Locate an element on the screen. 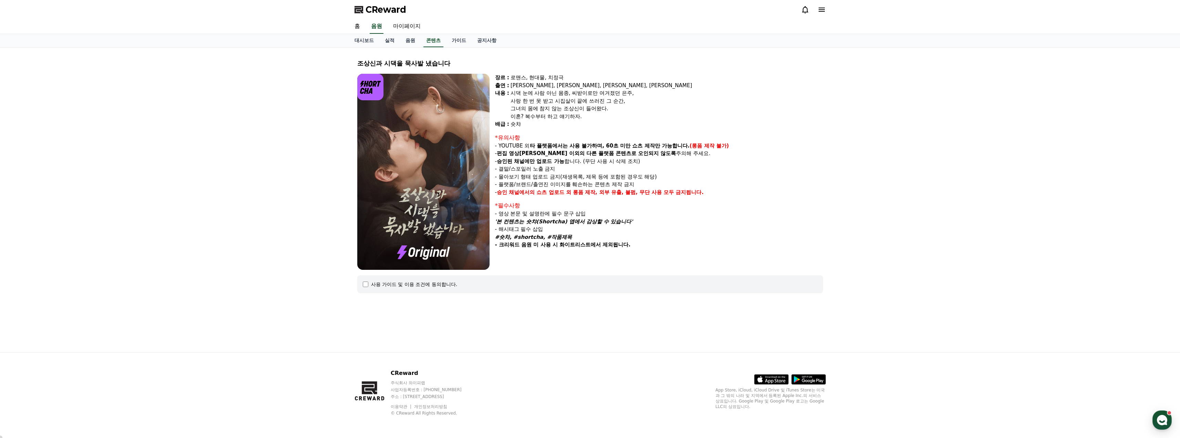  strong: - 크리워드 음원 미 사용 시 화이트리스트에서 제외됩니다. is located at coordinates (563, 245).